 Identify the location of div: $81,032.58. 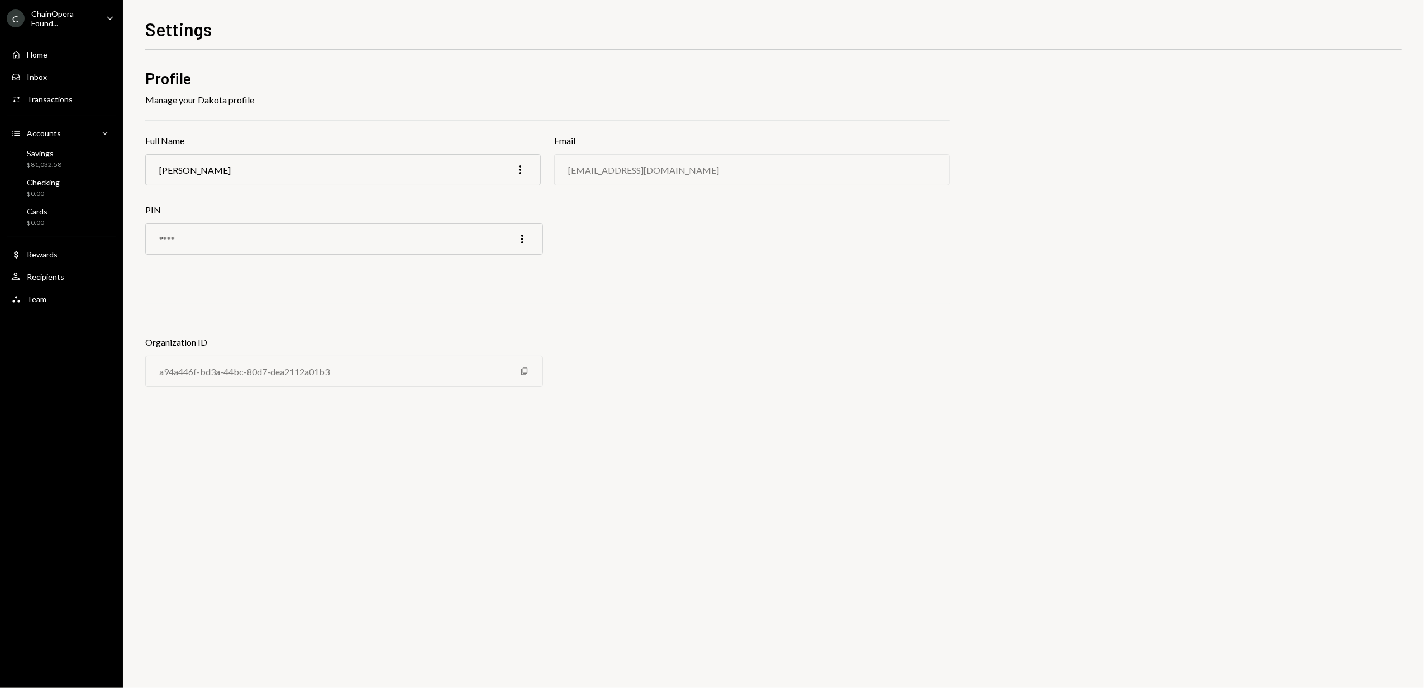
(44, 165).